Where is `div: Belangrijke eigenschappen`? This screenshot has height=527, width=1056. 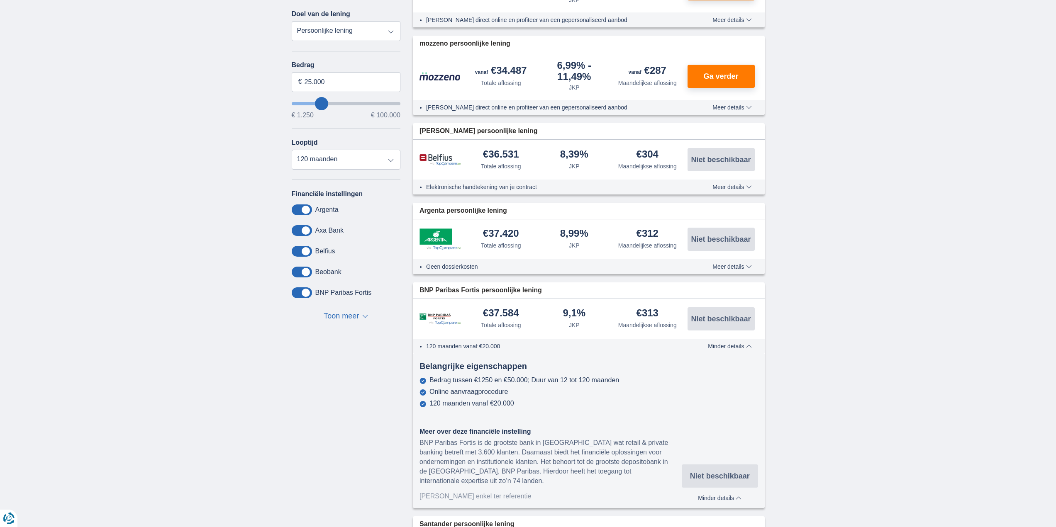
div: Belangrijke eigenschappen is located at coordinates (589, 366).